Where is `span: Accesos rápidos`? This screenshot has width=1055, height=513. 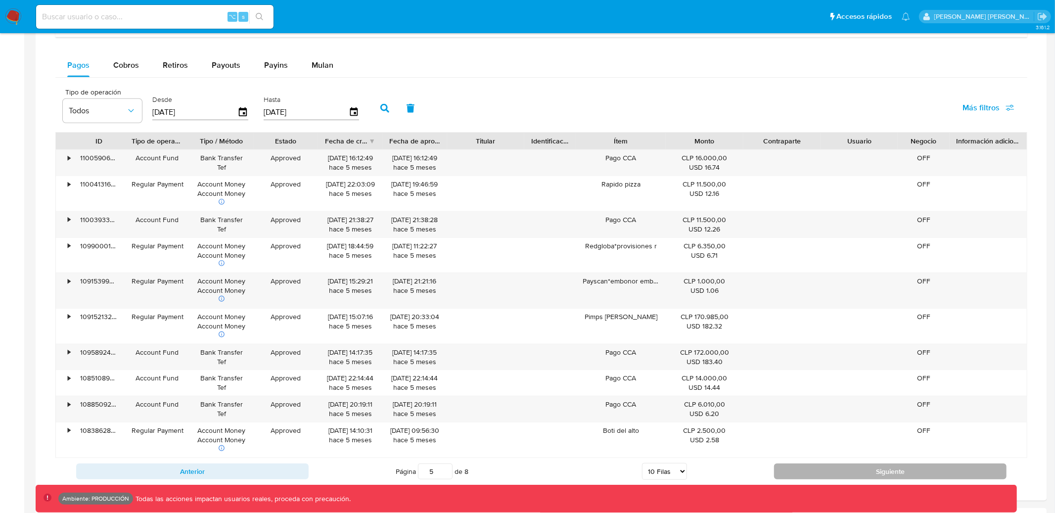 span: Accesos rápidos is located at coordinates (864, 16).